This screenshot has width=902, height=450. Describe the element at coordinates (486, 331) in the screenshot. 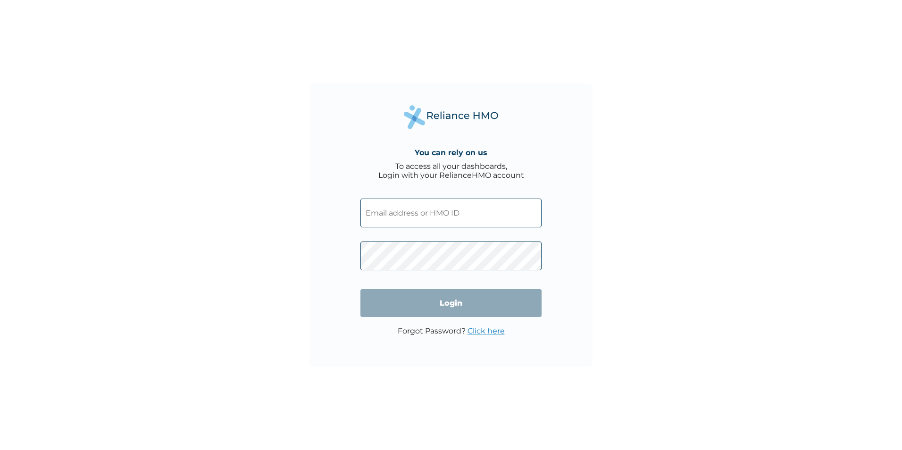

I see `a: Click here` at that location.